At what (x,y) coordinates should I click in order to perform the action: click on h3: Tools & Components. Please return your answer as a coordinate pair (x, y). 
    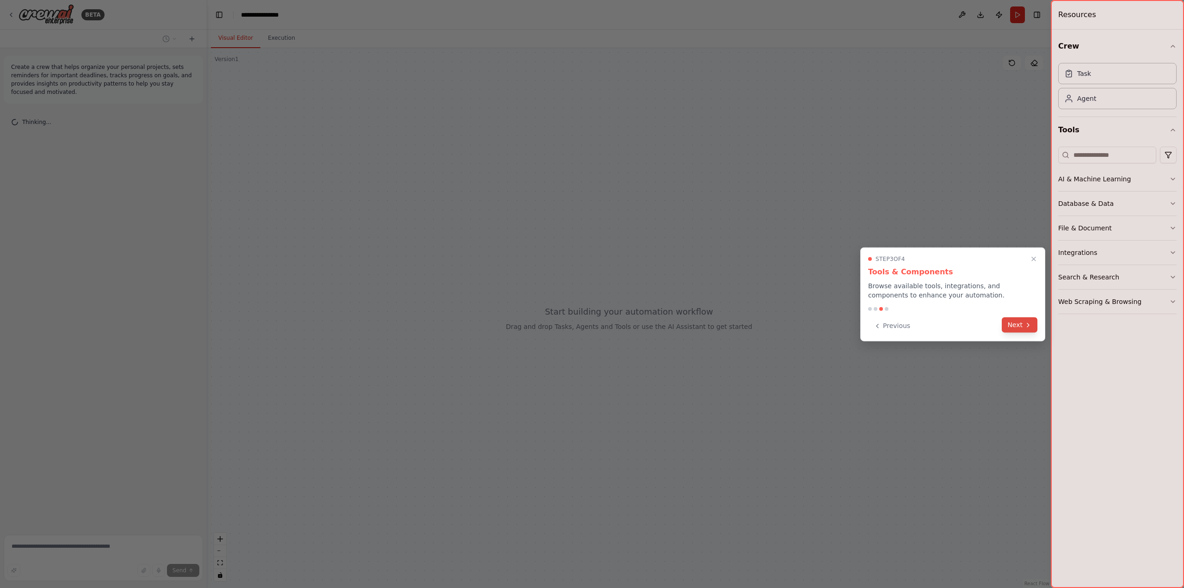
    Looking at the image, I should click on (953, 272).